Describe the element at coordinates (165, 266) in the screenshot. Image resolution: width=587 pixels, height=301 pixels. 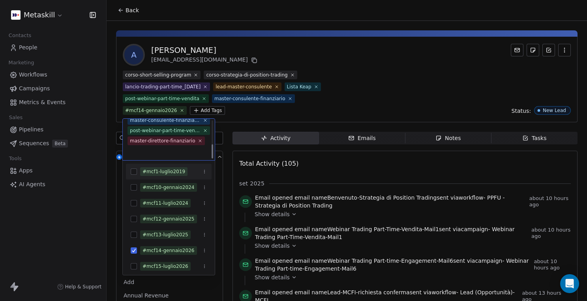
I see `div: #mcf15-luglio2026` at that location.